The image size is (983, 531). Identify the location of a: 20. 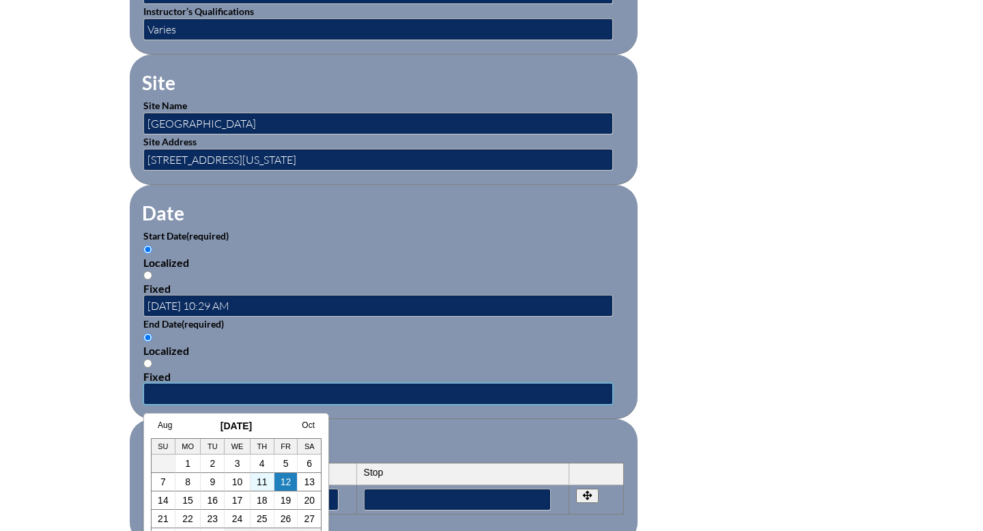
(309, 500).